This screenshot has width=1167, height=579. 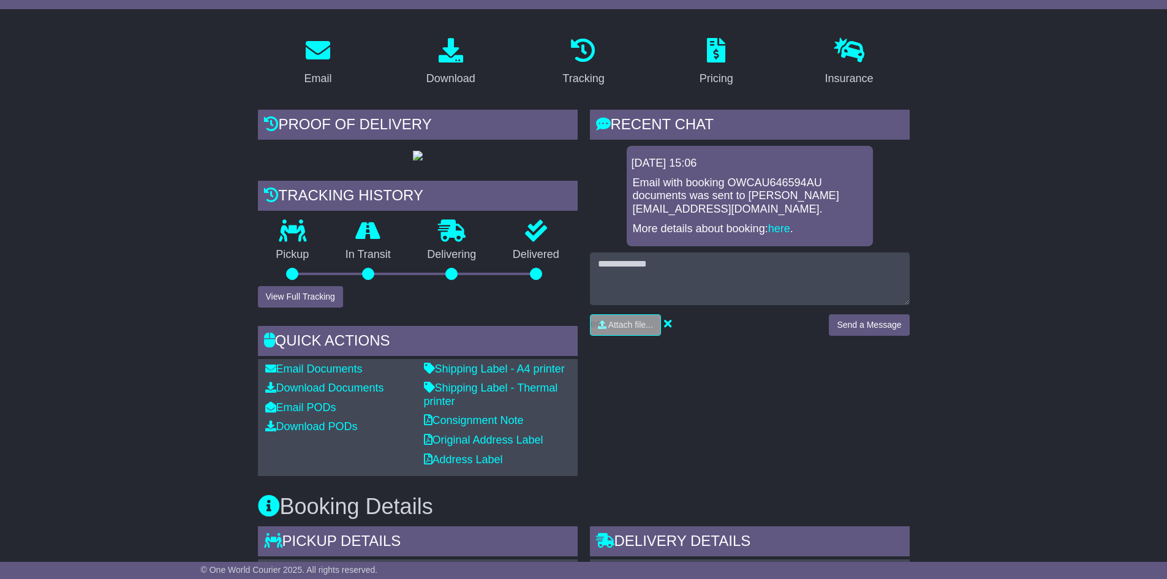 What do you see at coordinates (317, 62) in the screenshot?
I see `a: Email` at bounding box center [317, 62].